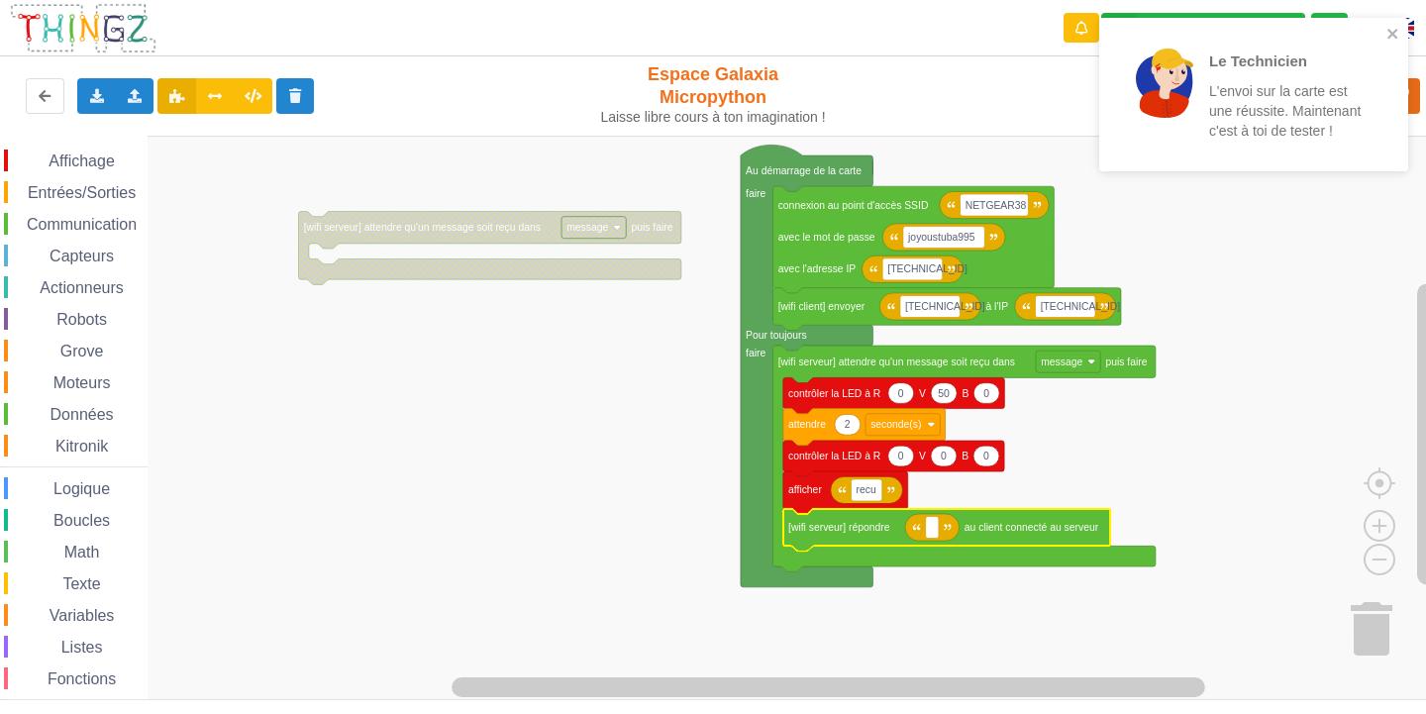  Describe the element at coordinates (82, 552) in the screenshot. I see `span: Math` at that location.